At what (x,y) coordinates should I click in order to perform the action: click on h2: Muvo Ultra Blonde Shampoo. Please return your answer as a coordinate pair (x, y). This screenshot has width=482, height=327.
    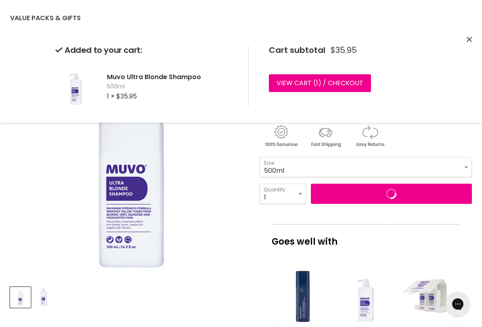
    Looking at the image, I should click on (171, 77).